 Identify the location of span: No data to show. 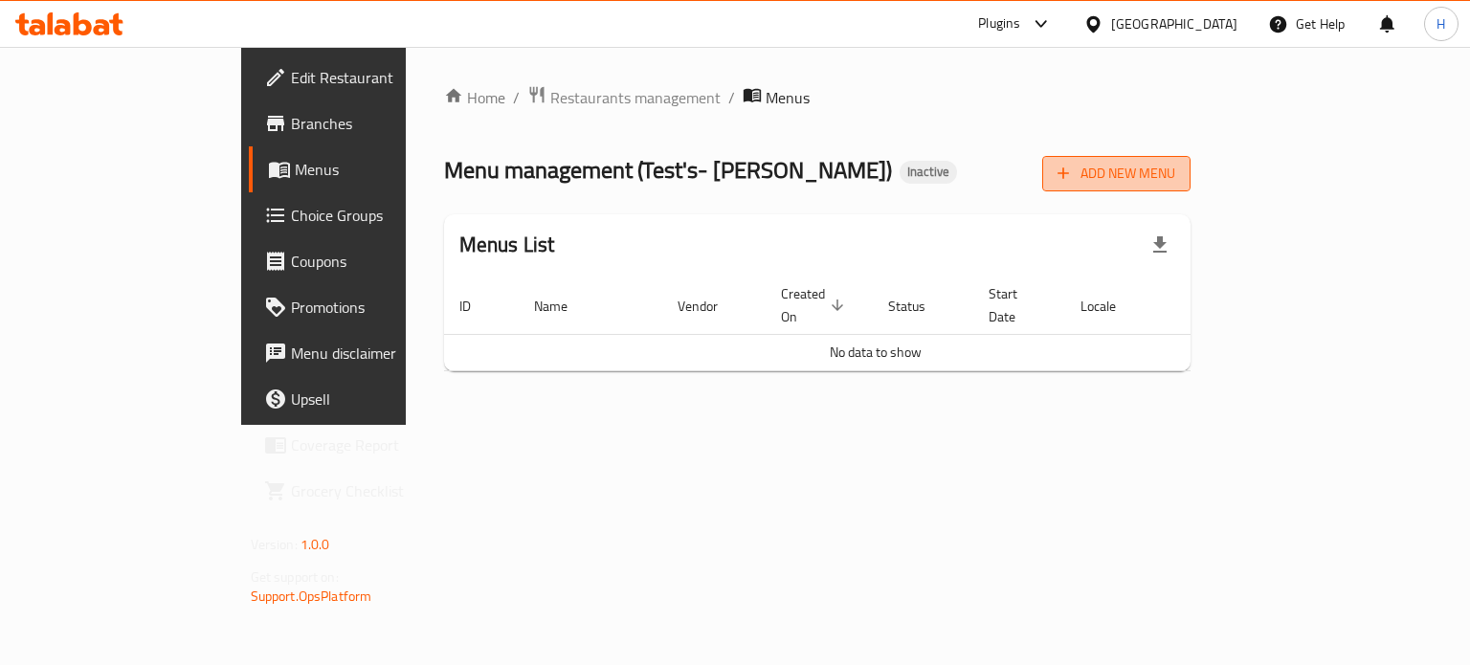
(876, 352).